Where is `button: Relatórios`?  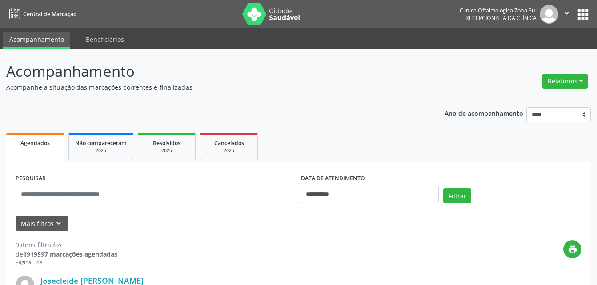
button: Relatórios is located at coordinates (565, 81).